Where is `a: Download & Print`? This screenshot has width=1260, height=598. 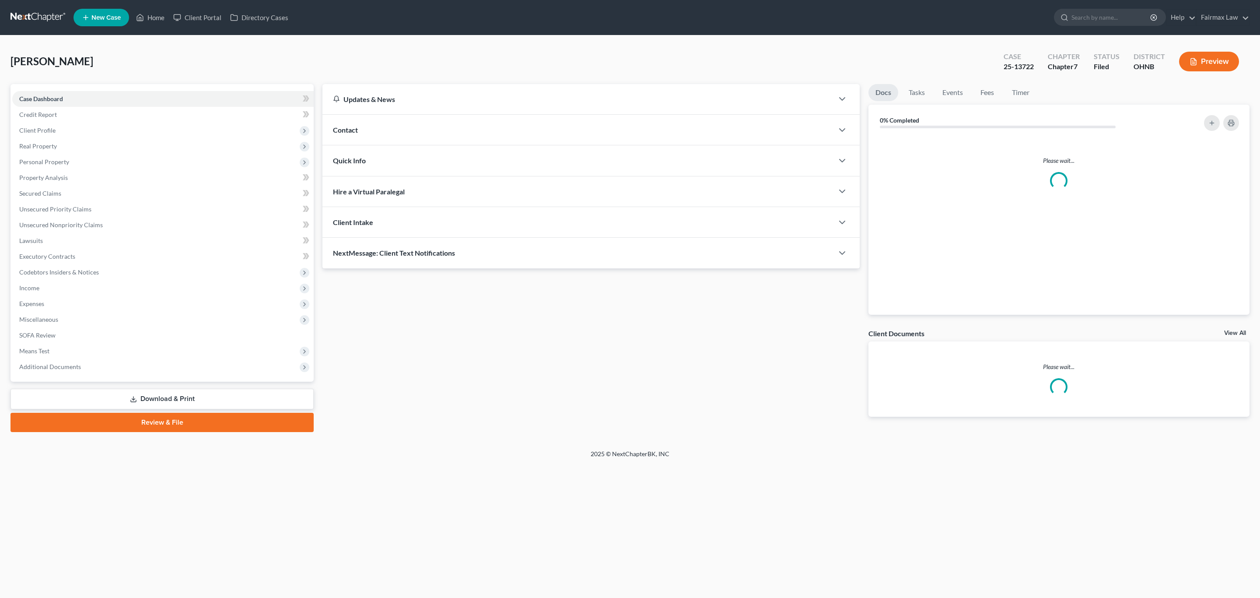
a: Download & Print is located at coordinates (162, 399).